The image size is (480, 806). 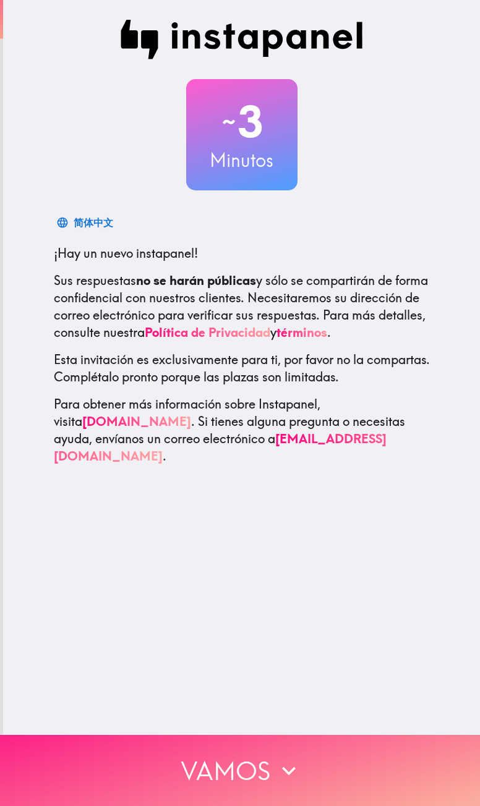 I want to click on h3: Minutos, so click(x=242, y=160).